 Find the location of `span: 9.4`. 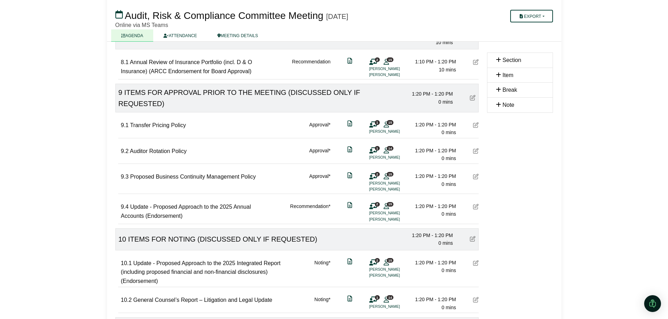

span: 9.4 is located at coordinates (125, 207).